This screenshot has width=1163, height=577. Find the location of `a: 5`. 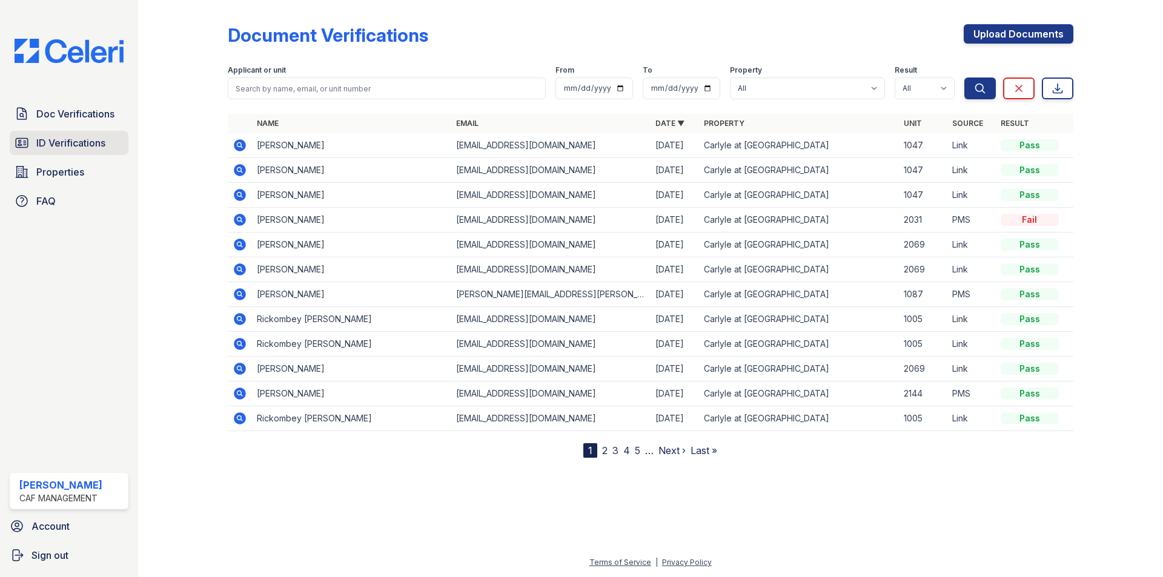

a: 5 is located at coordinates (637, 451).